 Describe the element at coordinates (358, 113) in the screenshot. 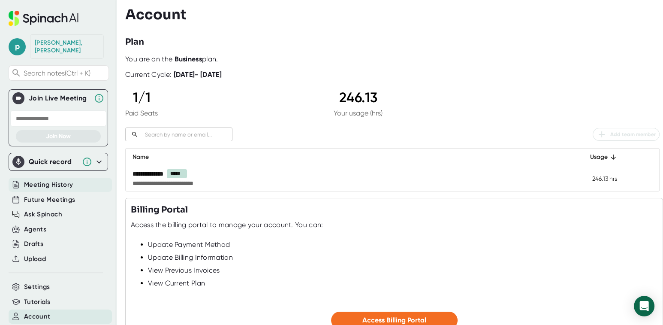

I see `div: Your usage (hrs)` at that location.